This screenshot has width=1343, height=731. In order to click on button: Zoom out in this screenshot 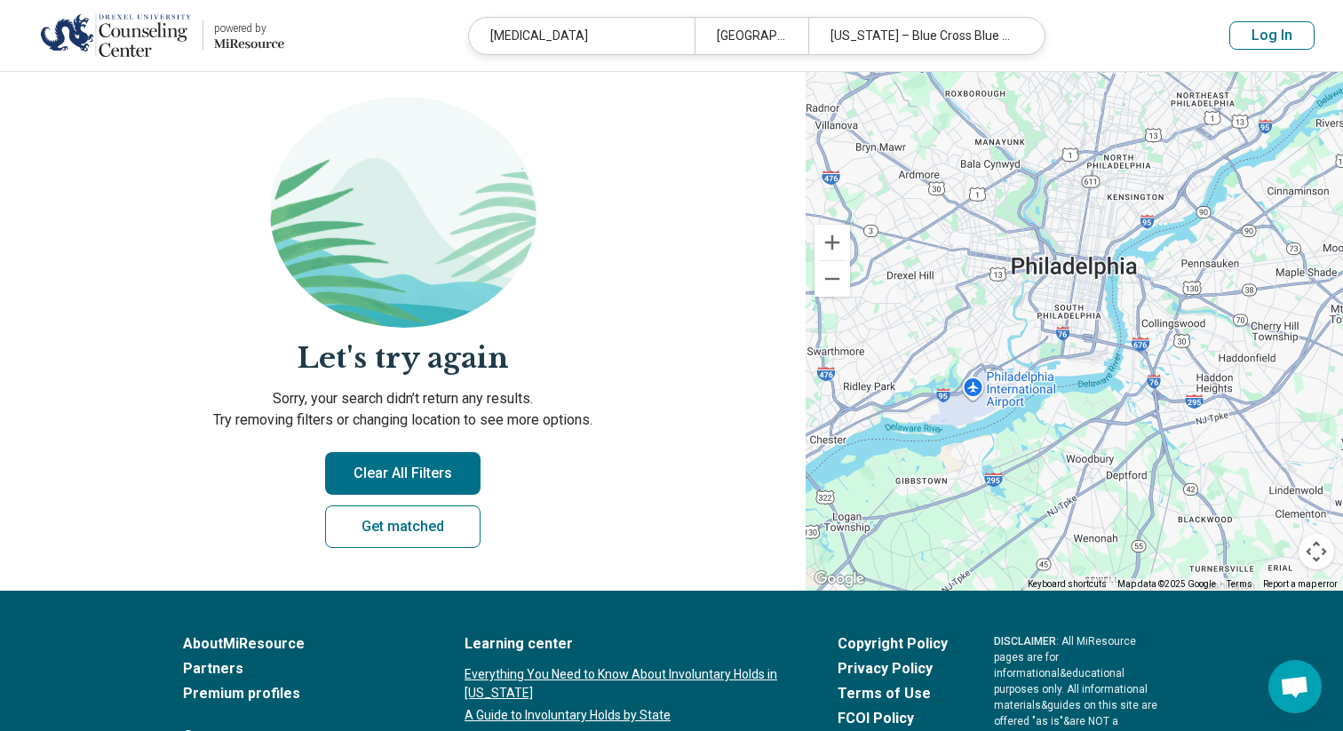, I will do `click(832, 279)`.